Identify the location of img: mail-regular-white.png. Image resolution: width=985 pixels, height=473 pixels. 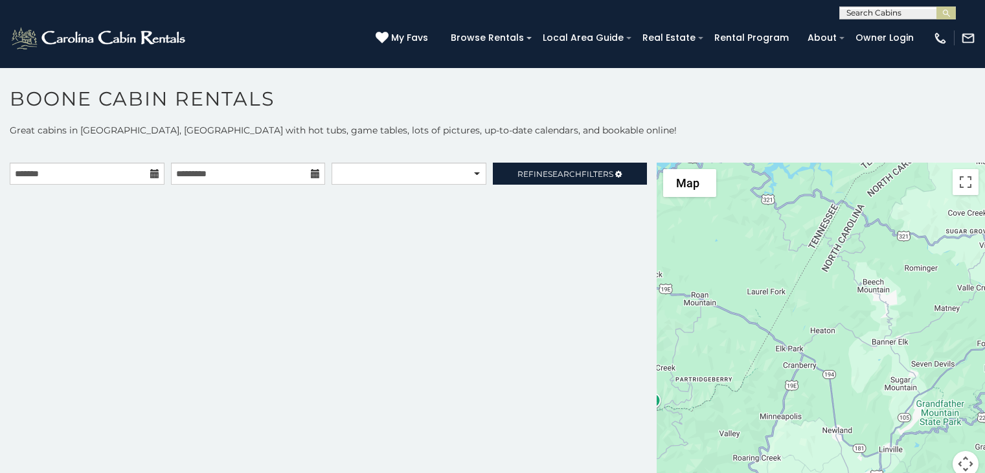
(968, 38).